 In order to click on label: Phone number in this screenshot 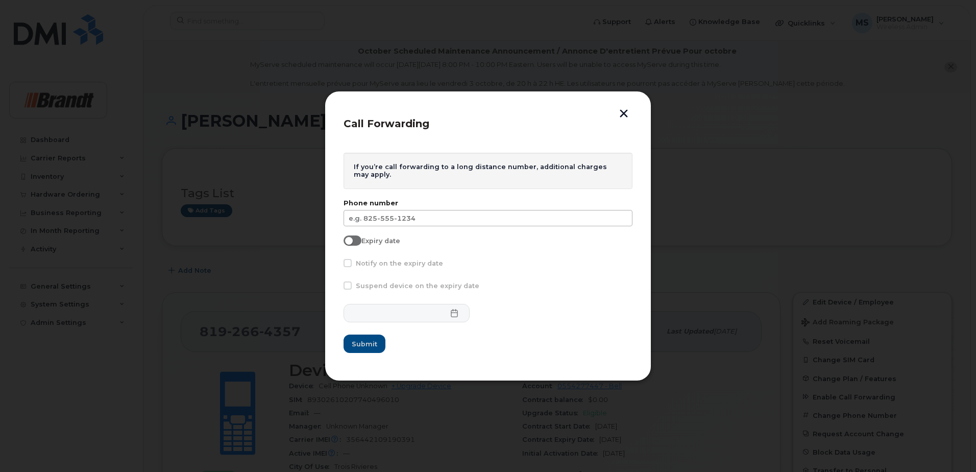, I will do `click(488, 203)`.